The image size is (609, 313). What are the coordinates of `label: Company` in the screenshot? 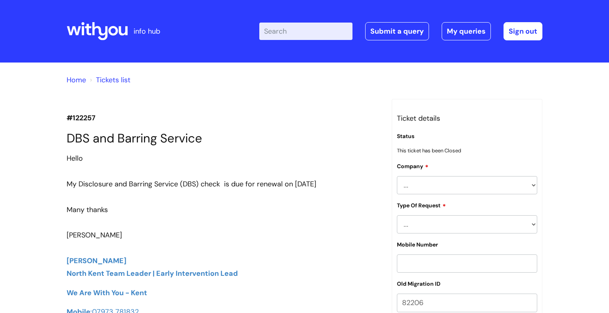 It's located at (413, 166).